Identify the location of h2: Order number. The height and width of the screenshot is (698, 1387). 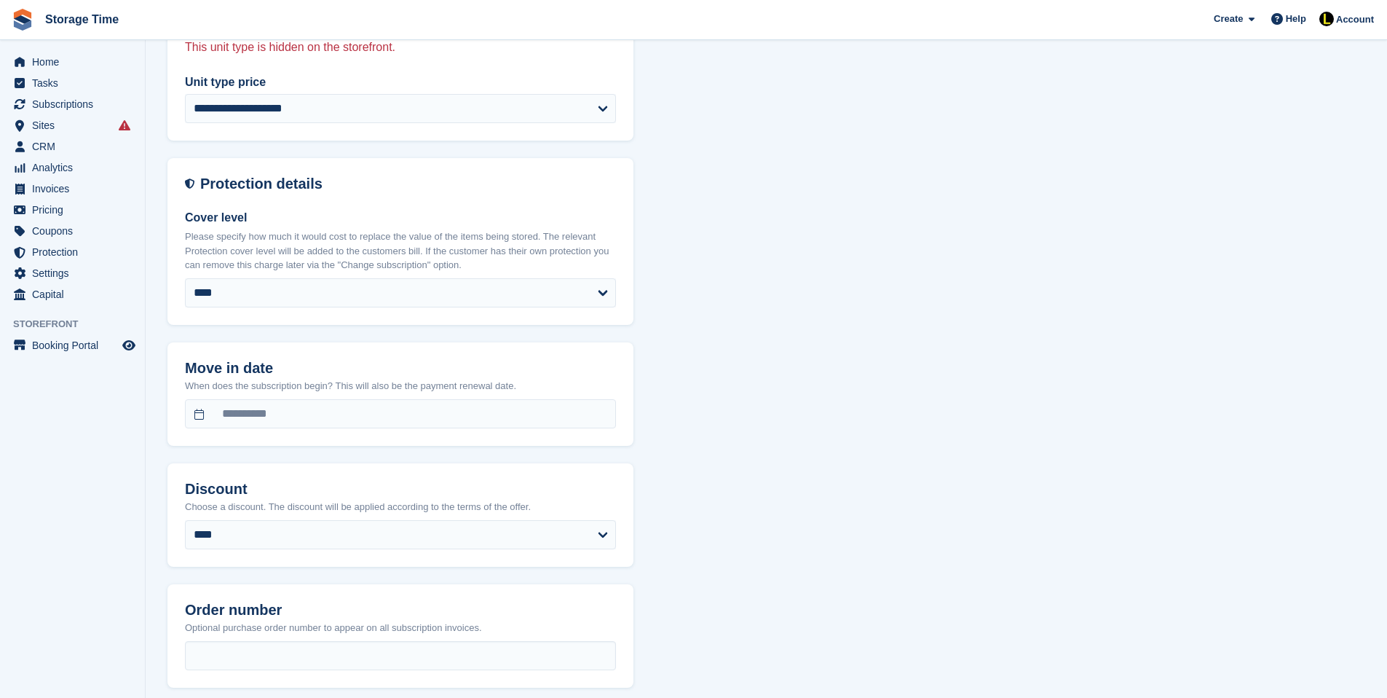
(401, 610).